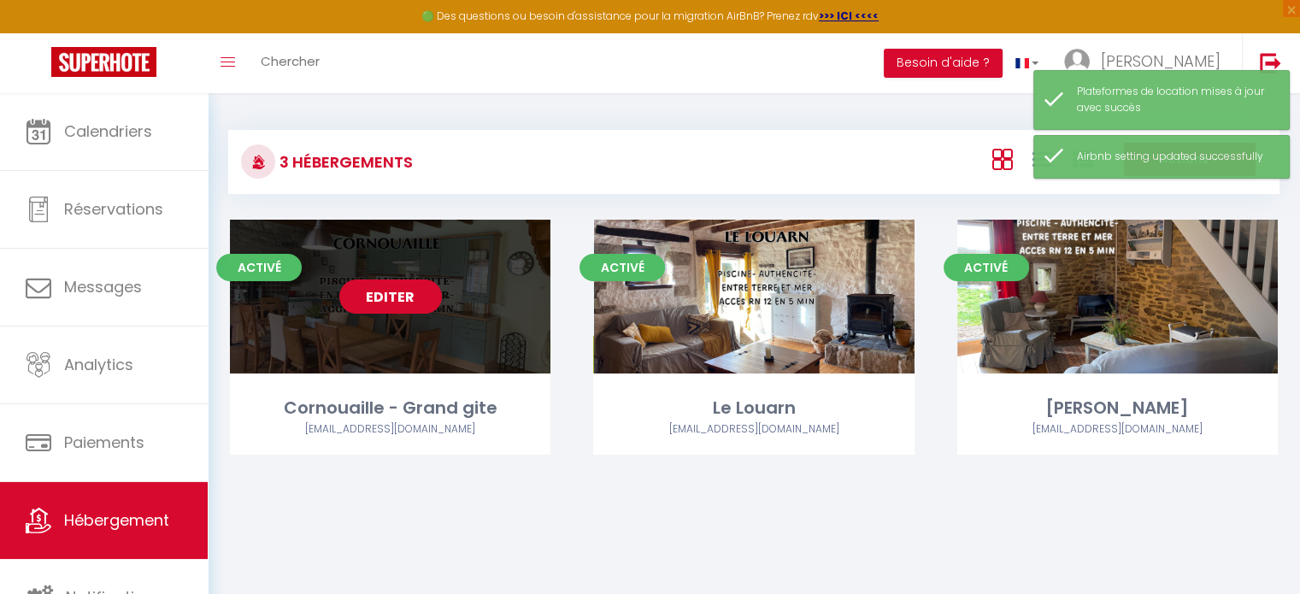 This screenshot has width=1300, height=594. What do you see at coordinates (1002, 158) in the screenshot?
I see `a: Vue en Box` at bounding box center [1002, 158].